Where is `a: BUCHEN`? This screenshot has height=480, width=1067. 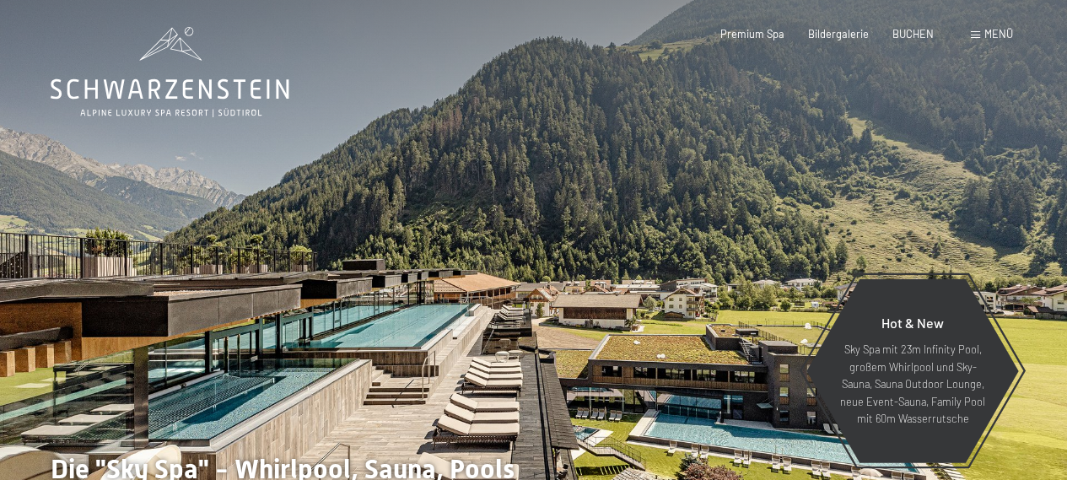
a: BUCHEN is located at coordinates (913, 34).